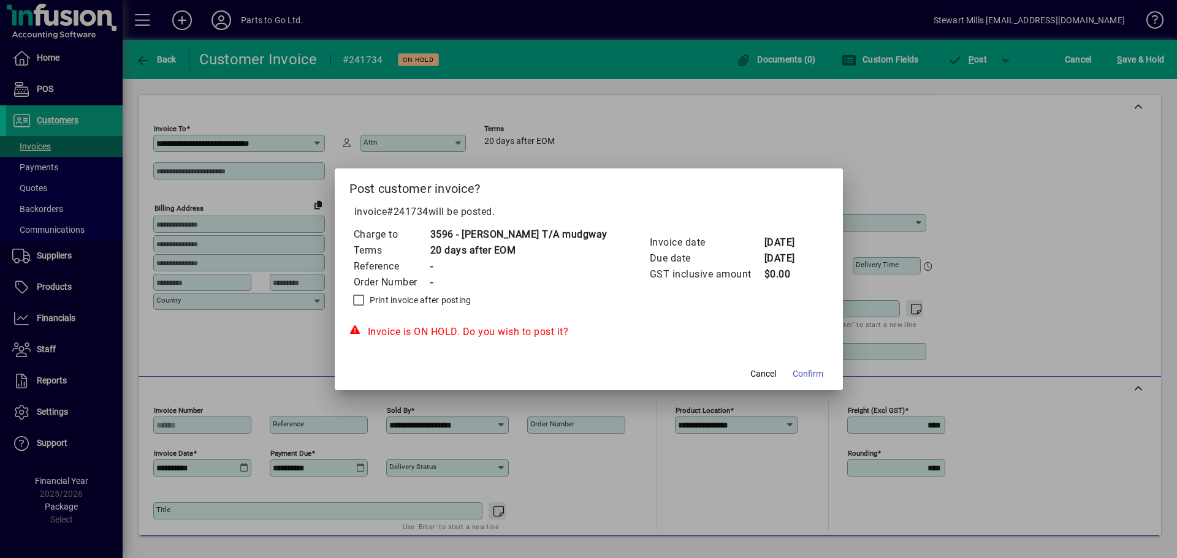 The image size is (1177, 558). Describe the element at coordinates (391, 235) in the screenshot. I see `td: Charge to` at that location.